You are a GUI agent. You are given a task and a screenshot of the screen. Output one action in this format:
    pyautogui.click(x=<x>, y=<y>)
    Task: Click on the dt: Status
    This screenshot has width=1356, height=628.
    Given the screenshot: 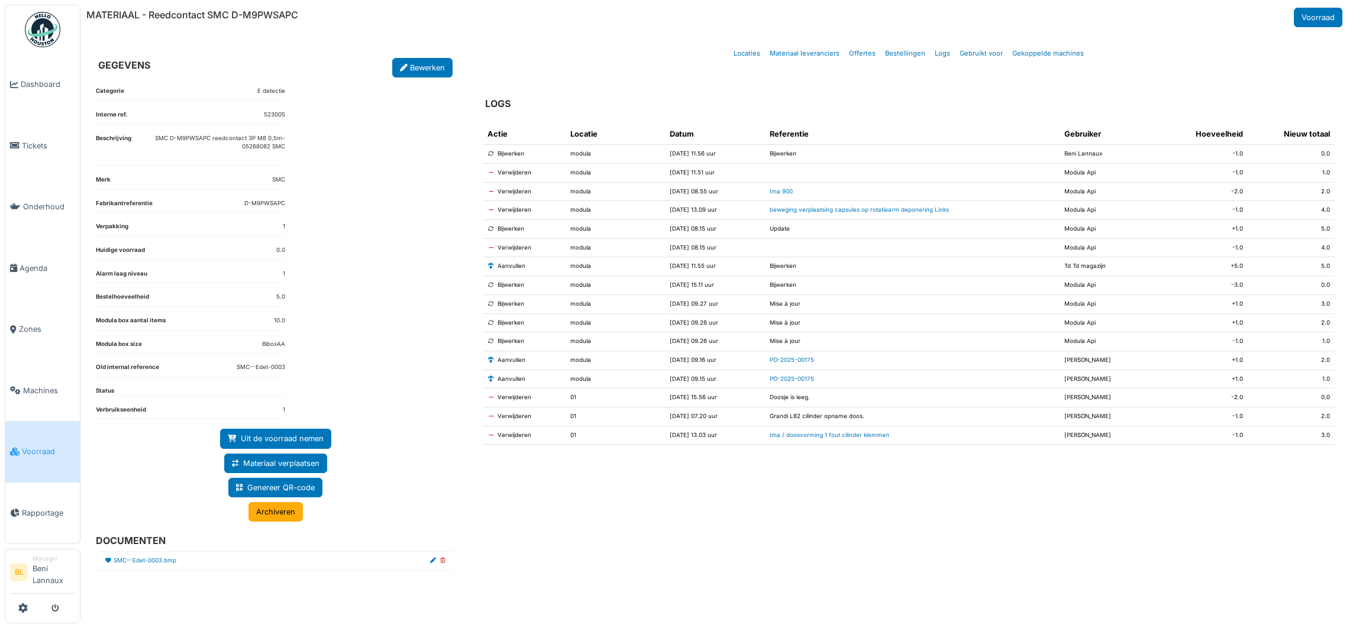 What is the action you would take?
    pyautogui.click(x=105, y=391)
    